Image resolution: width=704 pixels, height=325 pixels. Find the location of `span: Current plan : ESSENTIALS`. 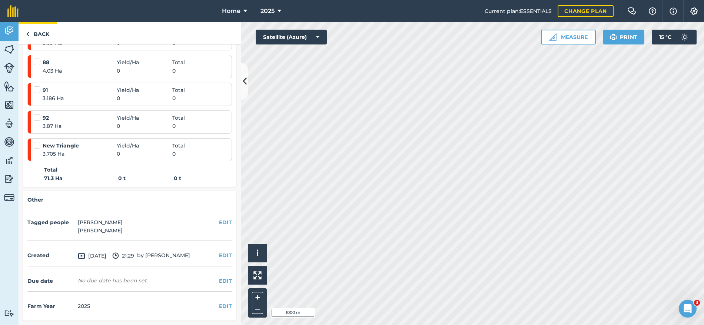

span: Current plan : ESSENTIALS is located at coordinates (518, 11).